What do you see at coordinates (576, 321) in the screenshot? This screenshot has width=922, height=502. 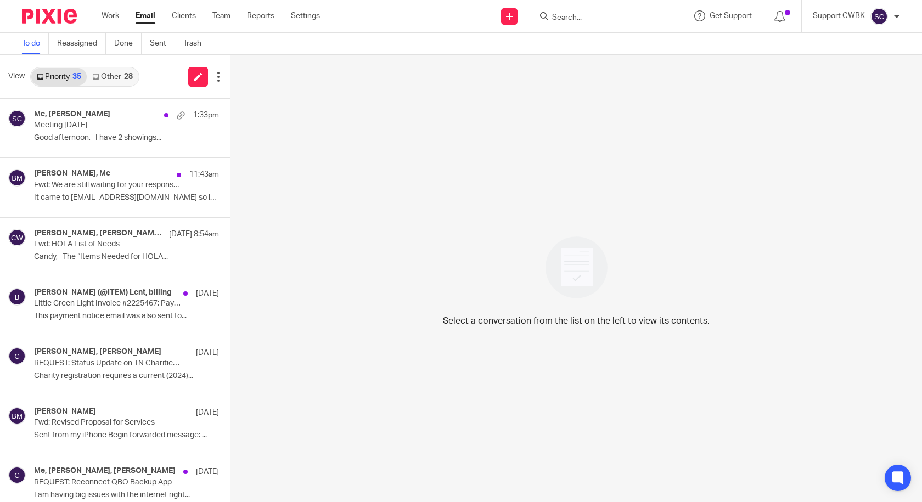 I see `p: Select a conversation from the list on the left to view its contents.` at bounding box center [576, 321].